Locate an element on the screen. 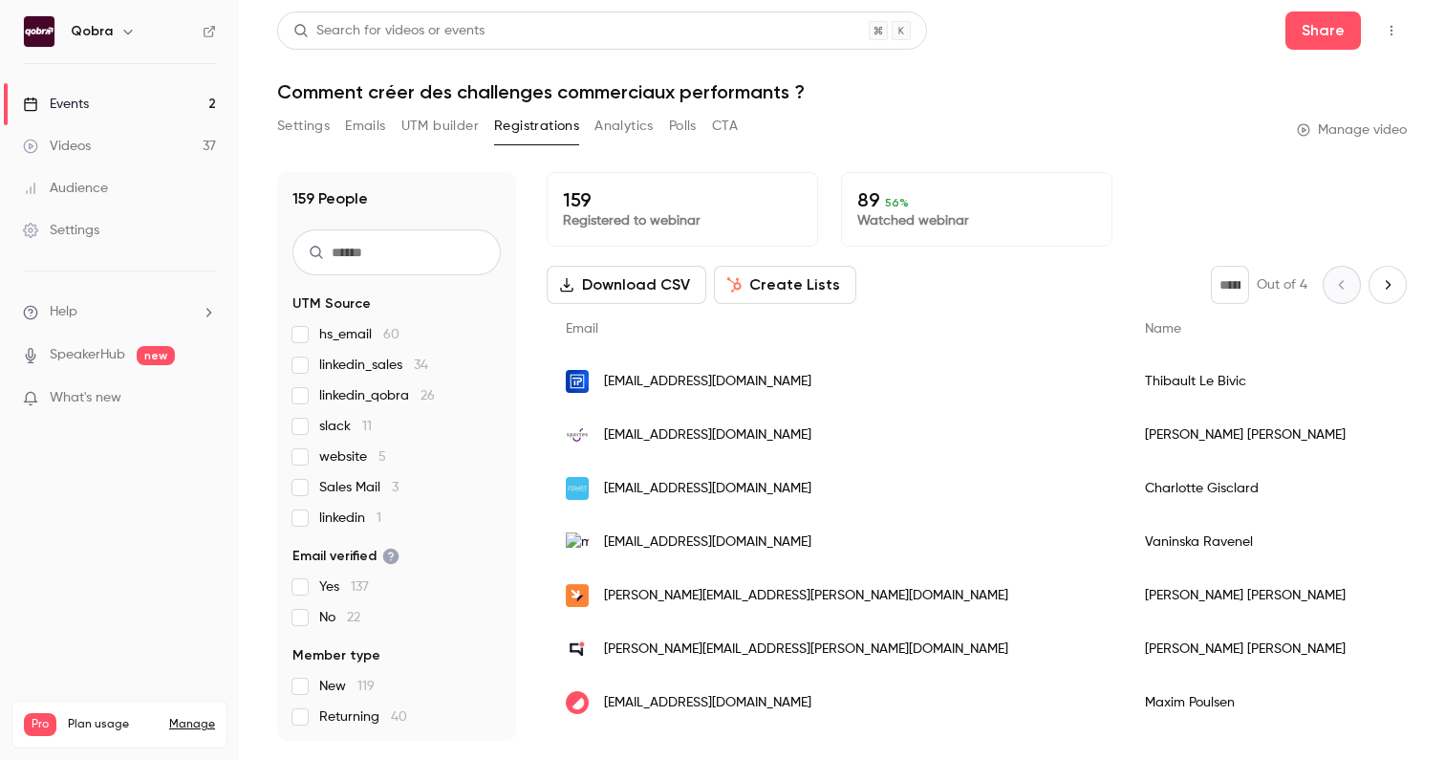 The height and width of the screenshot is (760, 1445). span: 119 is located at coordinates (366, 686).